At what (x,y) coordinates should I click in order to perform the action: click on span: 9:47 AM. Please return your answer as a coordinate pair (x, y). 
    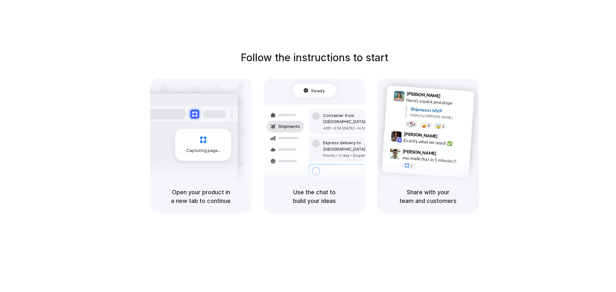
    Looking at the image, I should click on (445, 155).